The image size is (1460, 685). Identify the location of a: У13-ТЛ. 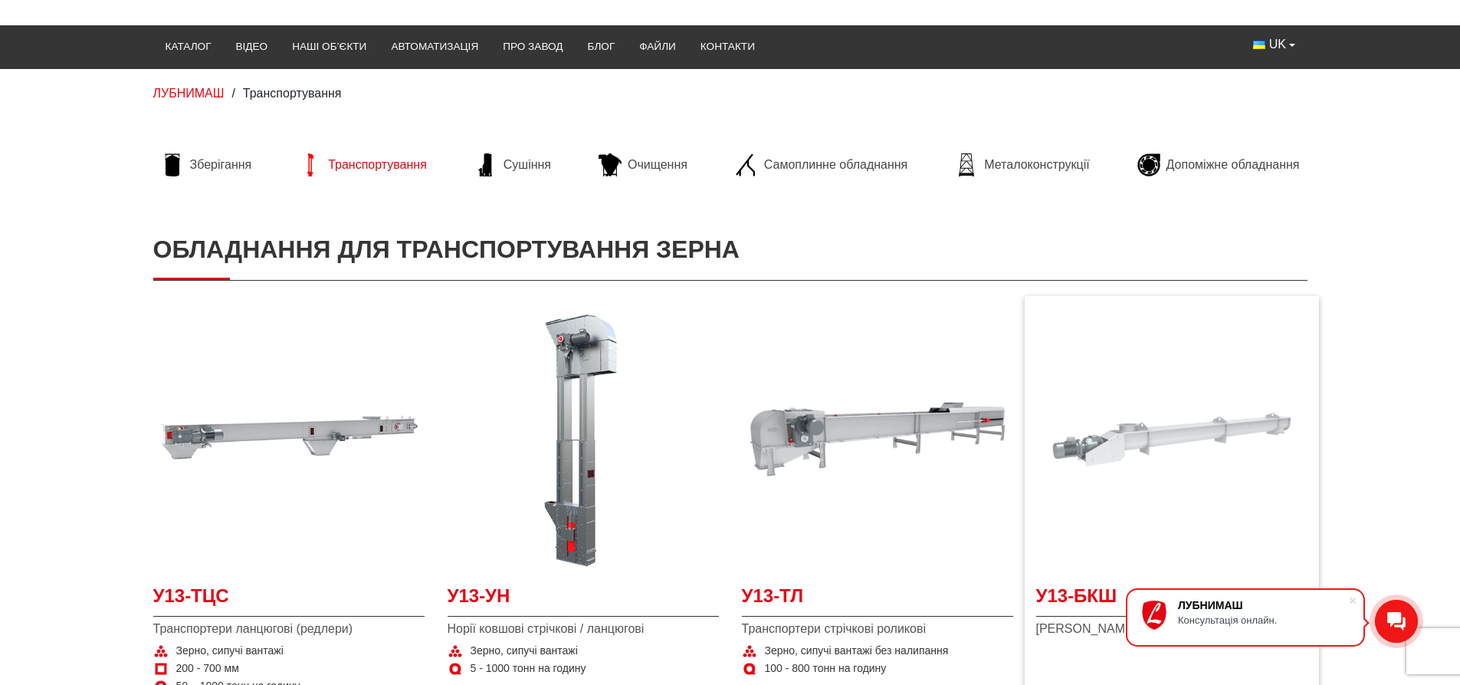
(878, 599).